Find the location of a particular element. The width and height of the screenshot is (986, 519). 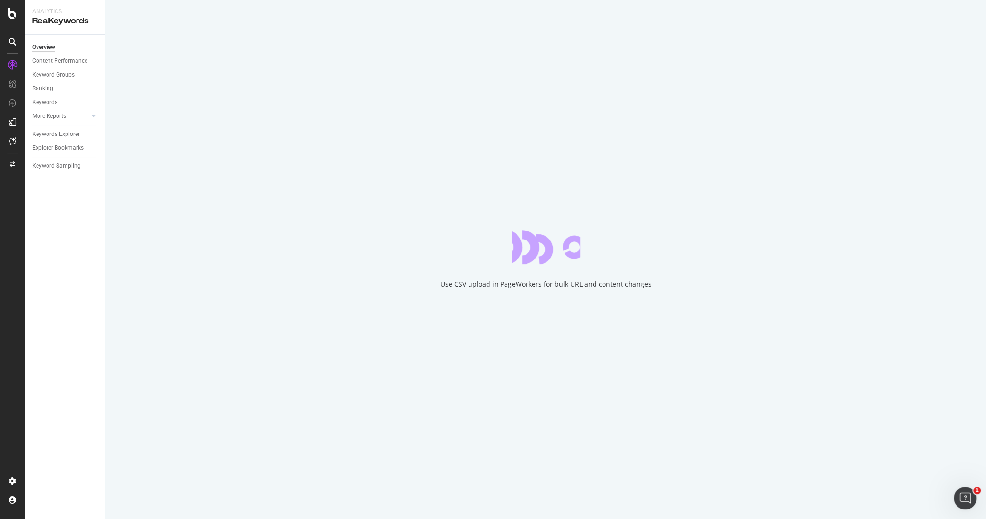

a: Keyword Groups is located at coordinates (65, 75).